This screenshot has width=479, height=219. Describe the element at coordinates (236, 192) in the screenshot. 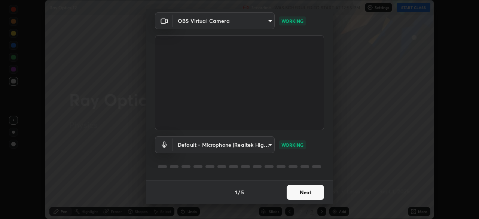

I see `h4: 1` at that location.